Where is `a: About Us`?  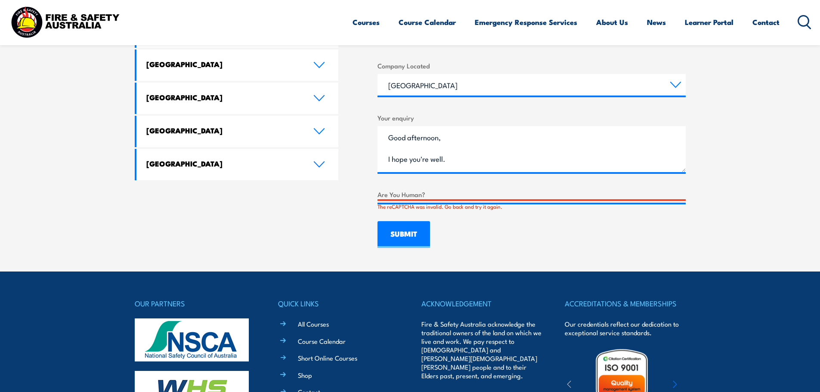 a: About Us is located at coordinates (612, 22).